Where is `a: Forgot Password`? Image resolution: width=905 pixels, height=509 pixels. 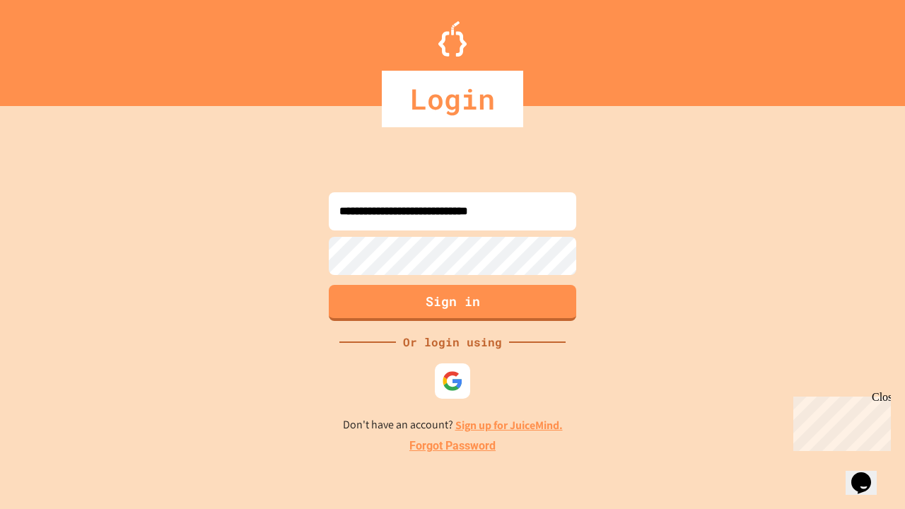 a: Forgot Password is located at coordinates (452, 446).